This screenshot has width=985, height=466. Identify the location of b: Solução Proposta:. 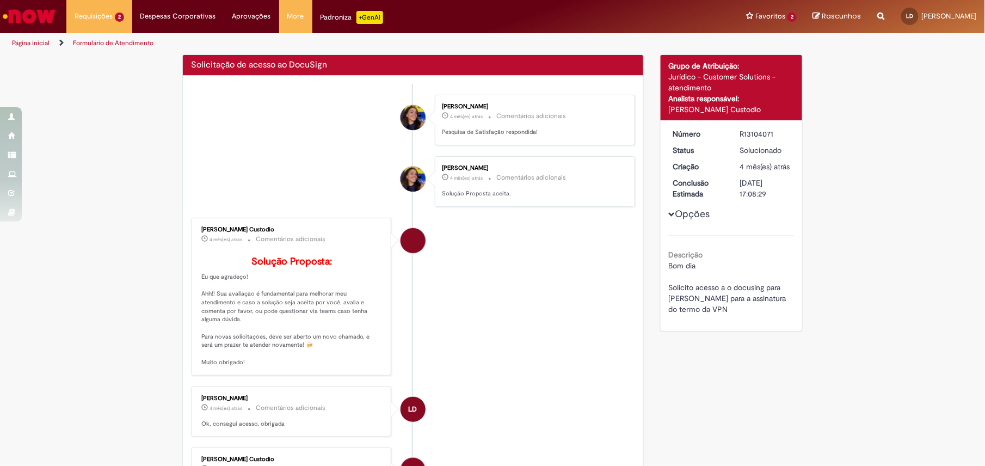
(292, 261).